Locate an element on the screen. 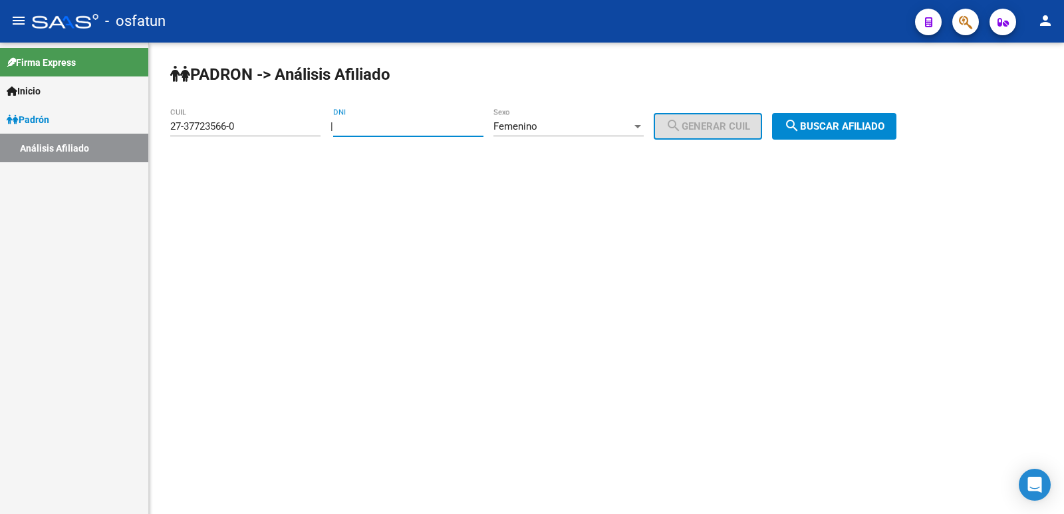 The width and height of the screenshot is (1064, 514). strong: PADRON -> Análisis Afiliado is located at coordinates (280, 74).